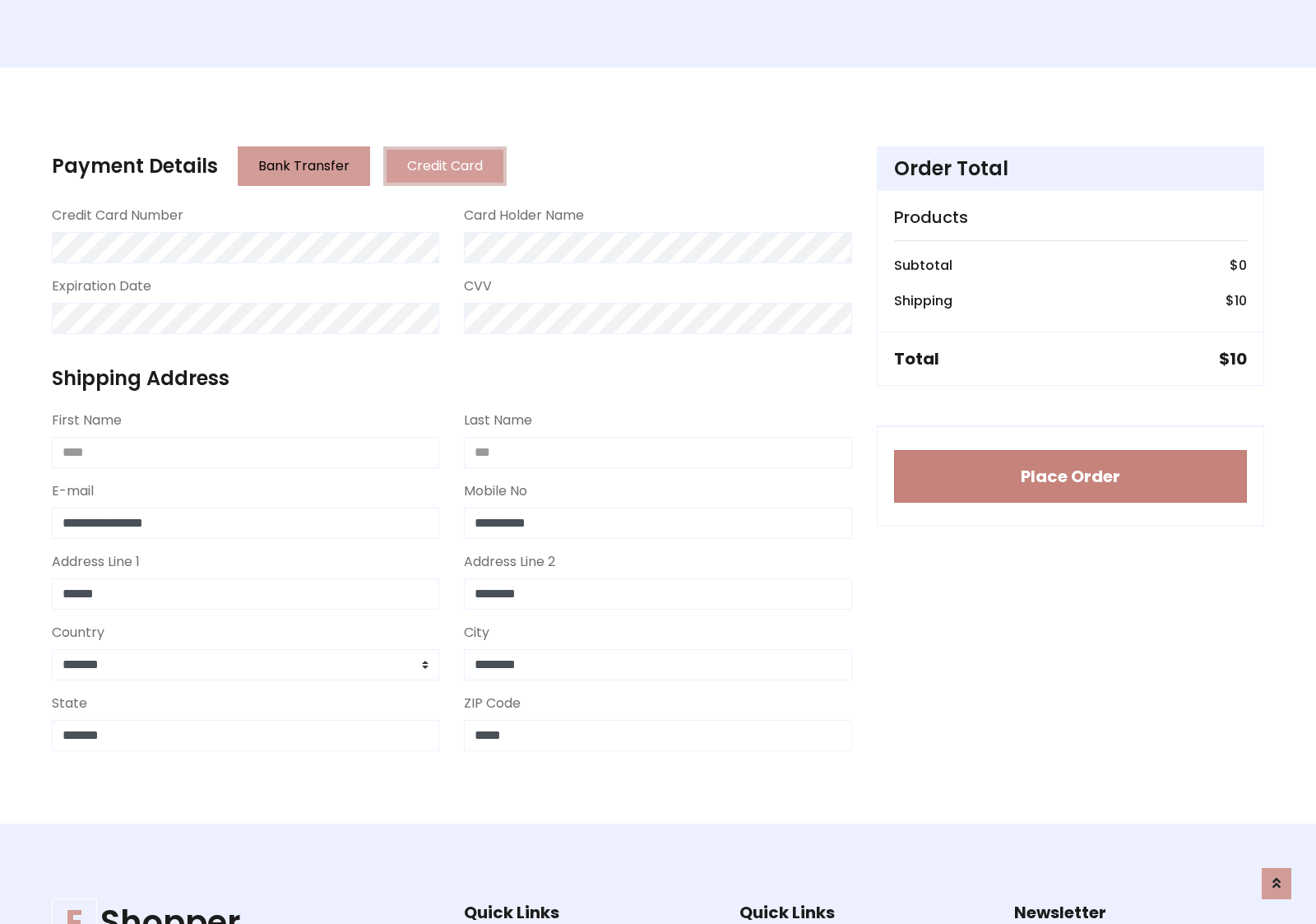  Describe the element at coordinates (492, 704) in the screenshot. I see `label: ZIP Code` at that location.